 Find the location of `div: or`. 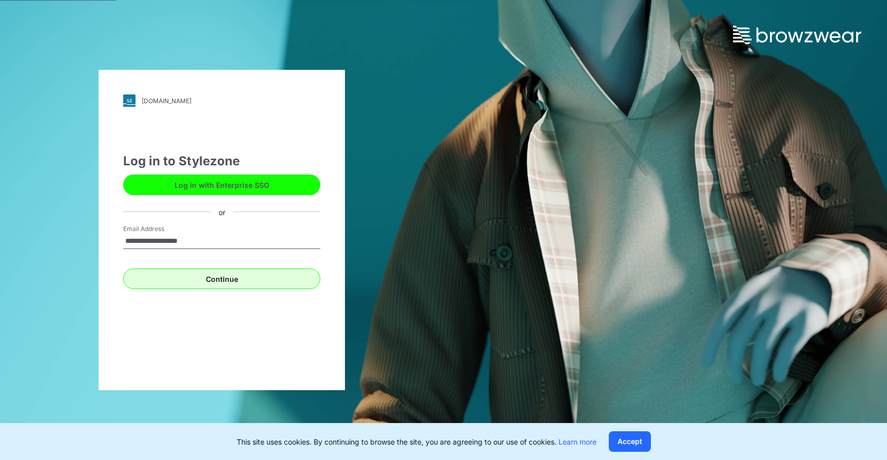

div: or is located at coordinates (222, 211).